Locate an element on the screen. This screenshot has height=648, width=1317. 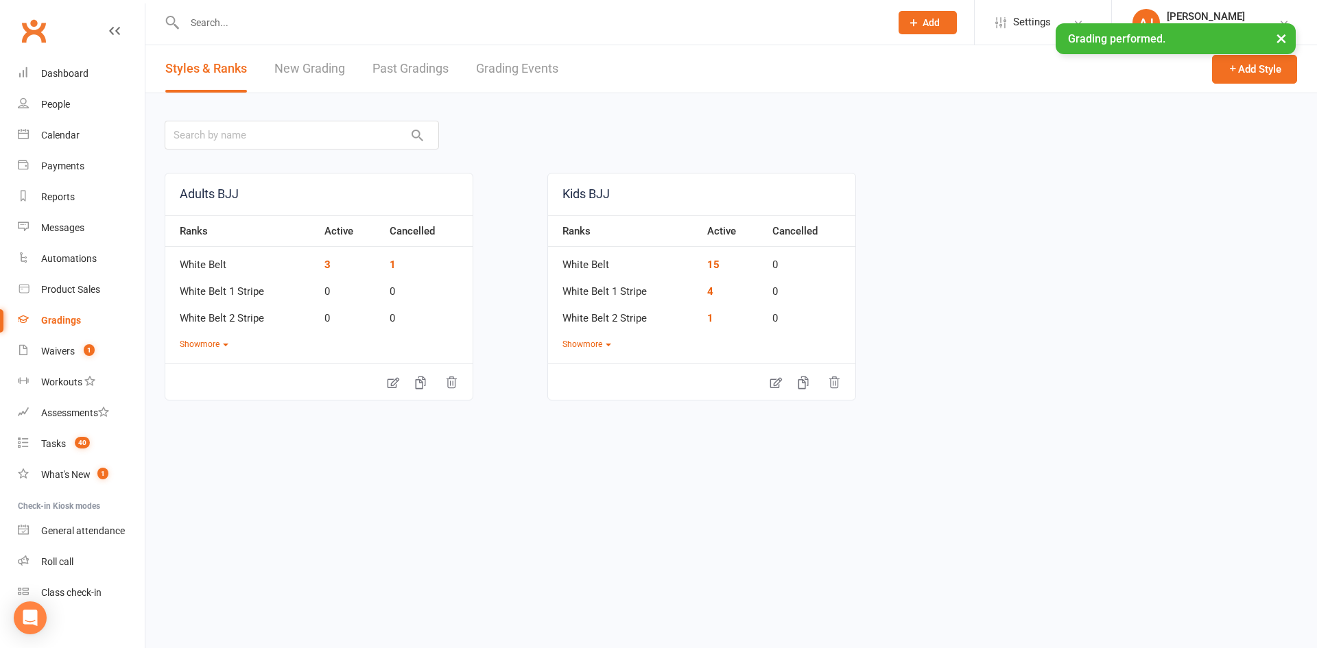
a: Automations is located at coordinates (81, 259).